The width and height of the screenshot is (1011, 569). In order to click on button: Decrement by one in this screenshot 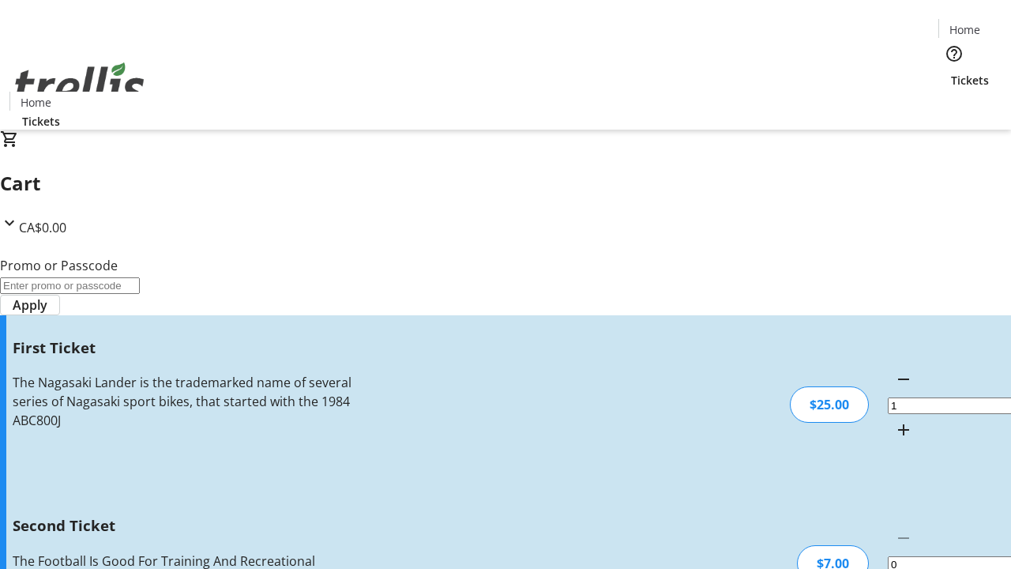, I will do `click(904, 379)`.